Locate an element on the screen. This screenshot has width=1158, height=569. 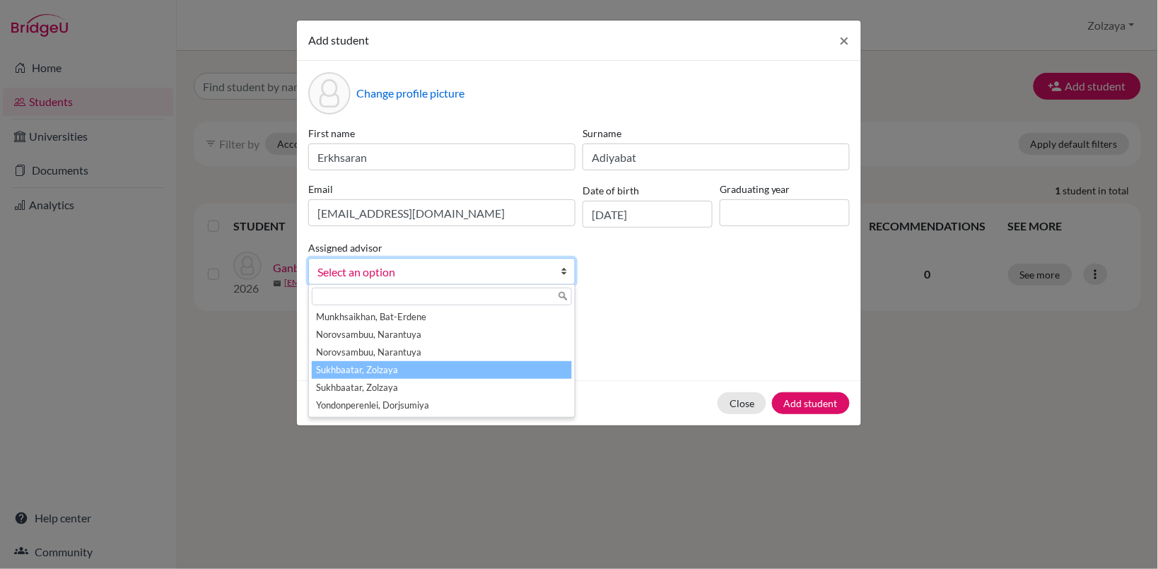
label: Assigned advisor is located at coordinates (345, 248).